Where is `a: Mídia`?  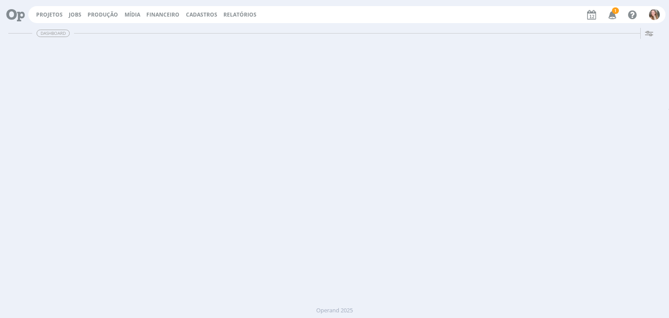 a: Mídia is located at coordinates (132, 14).